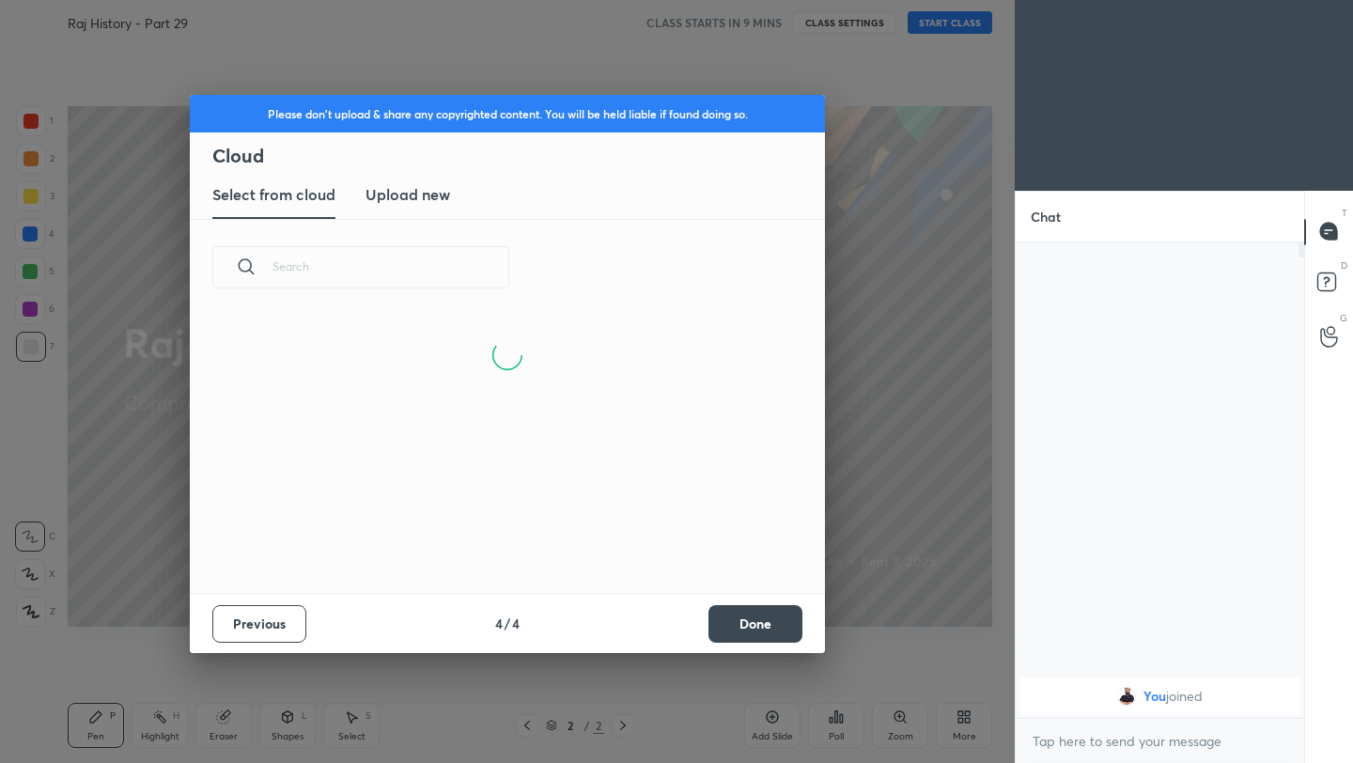 Image resolution: width=1353 pixels, height=763 pixels. What do you see at coordinates (507, 114) in the screenshot?
I see `div: Please don't upload & share any copyrighted content. You will be held liable if found doing so.` at bounding box center [507, 114].